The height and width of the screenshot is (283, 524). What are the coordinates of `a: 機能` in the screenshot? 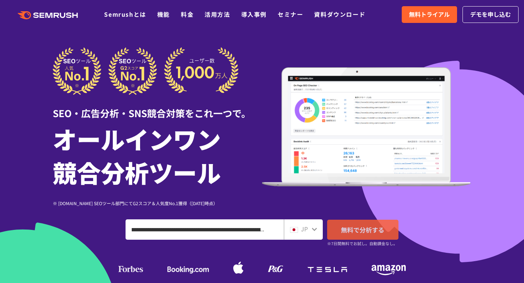 It's located at (163, 14).